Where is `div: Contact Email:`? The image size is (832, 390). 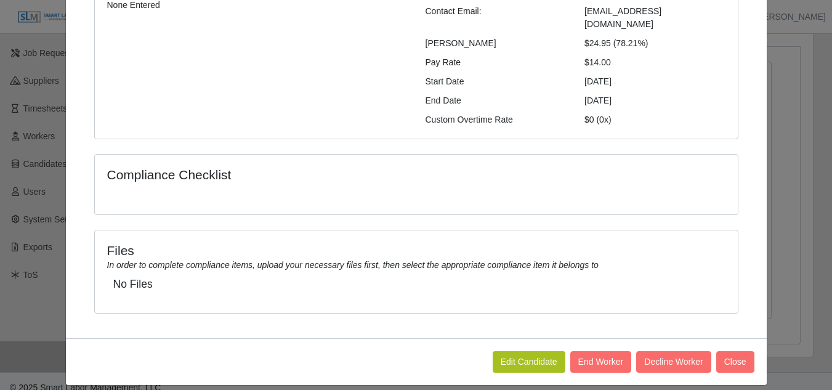
div: Contact Email: is located at coordinates (496, 18).